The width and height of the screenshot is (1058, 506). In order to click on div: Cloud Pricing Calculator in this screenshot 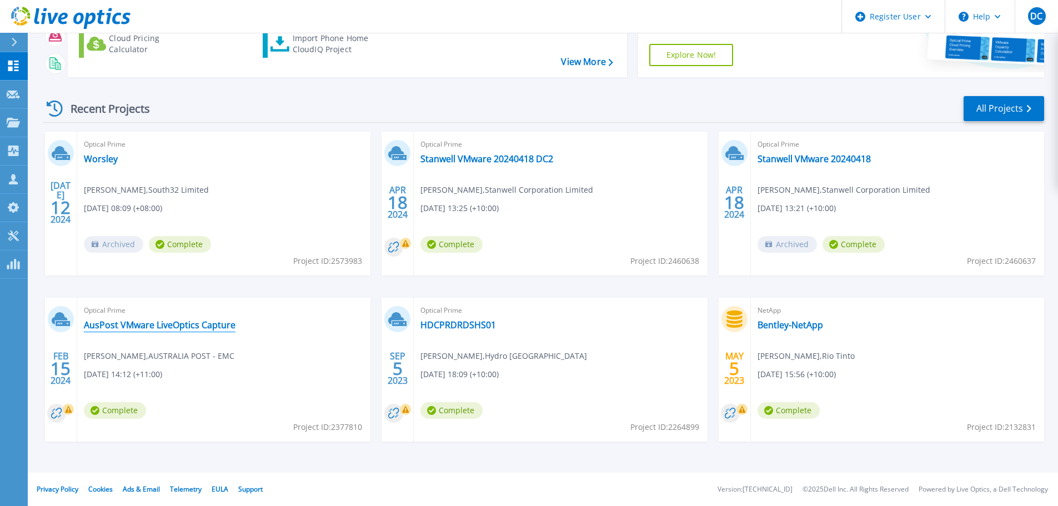, I will do `click(153, 44)`.